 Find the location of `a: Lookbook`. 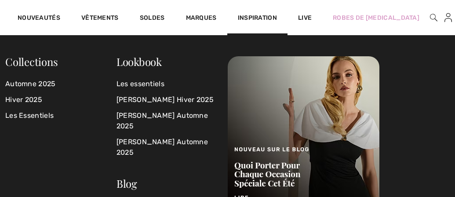

a: Lookbook is located at coordinates (139, 61).